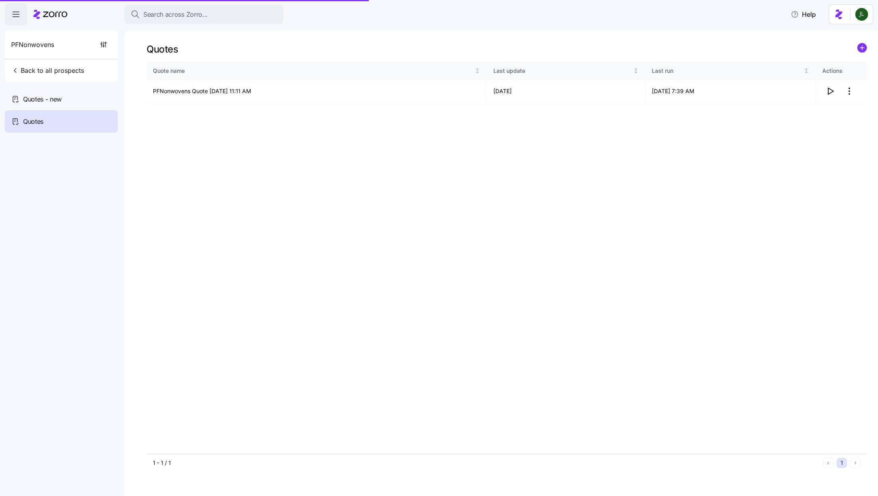 This screenshot has height=496, width=878. What do you see at coordinates (842, 463) in the screenshot?
I see `button: 1` at bounding box center [842, 463].